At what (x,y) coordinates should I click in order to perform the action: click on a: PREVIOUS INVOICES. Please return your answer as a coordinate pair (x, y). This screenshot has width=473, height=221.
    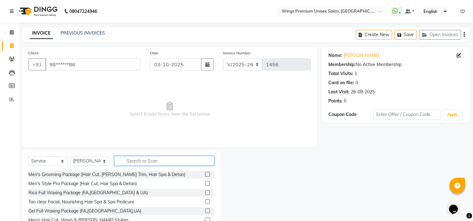
    Looking at the image, I should click on (83, 33).